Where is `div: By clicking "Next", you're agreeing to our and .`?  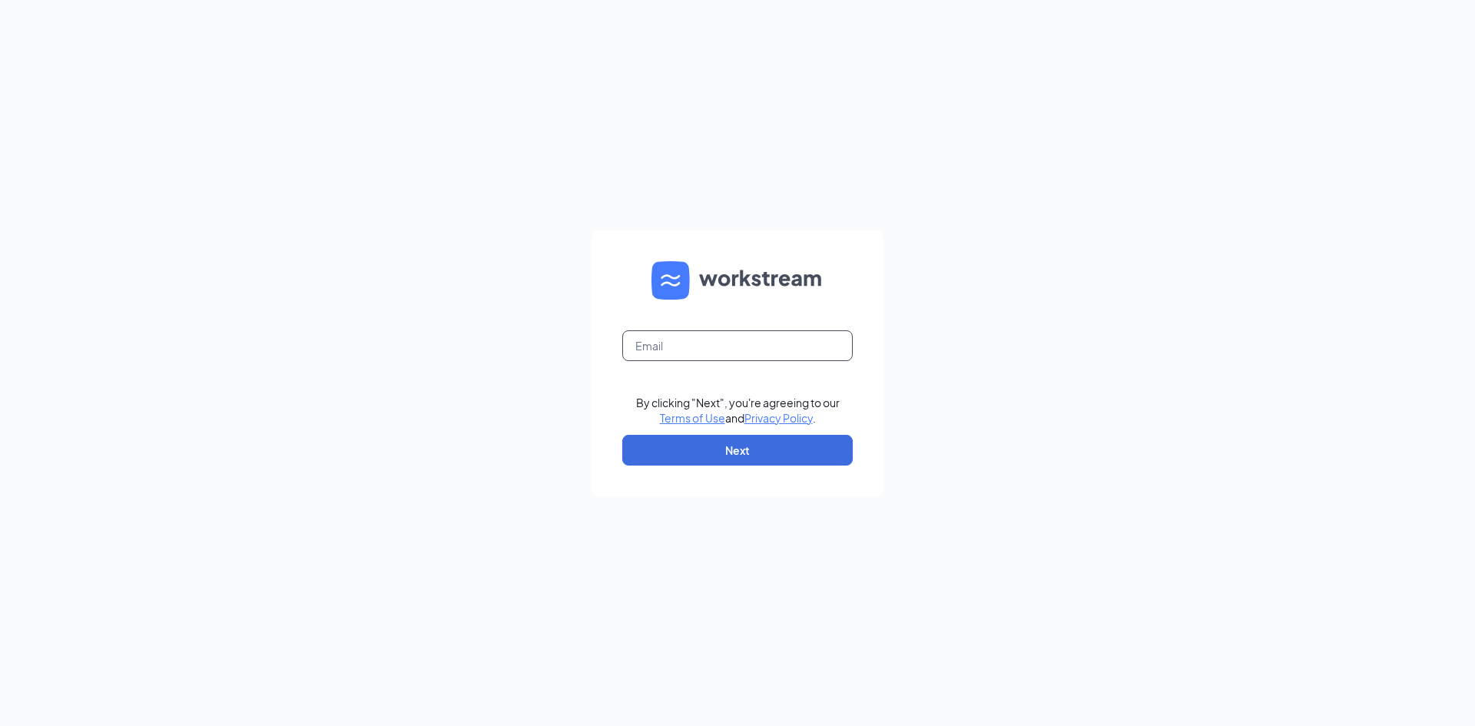
div: By clicking "Next", you're agreeing to our and . is located at coordinates (737, 410).